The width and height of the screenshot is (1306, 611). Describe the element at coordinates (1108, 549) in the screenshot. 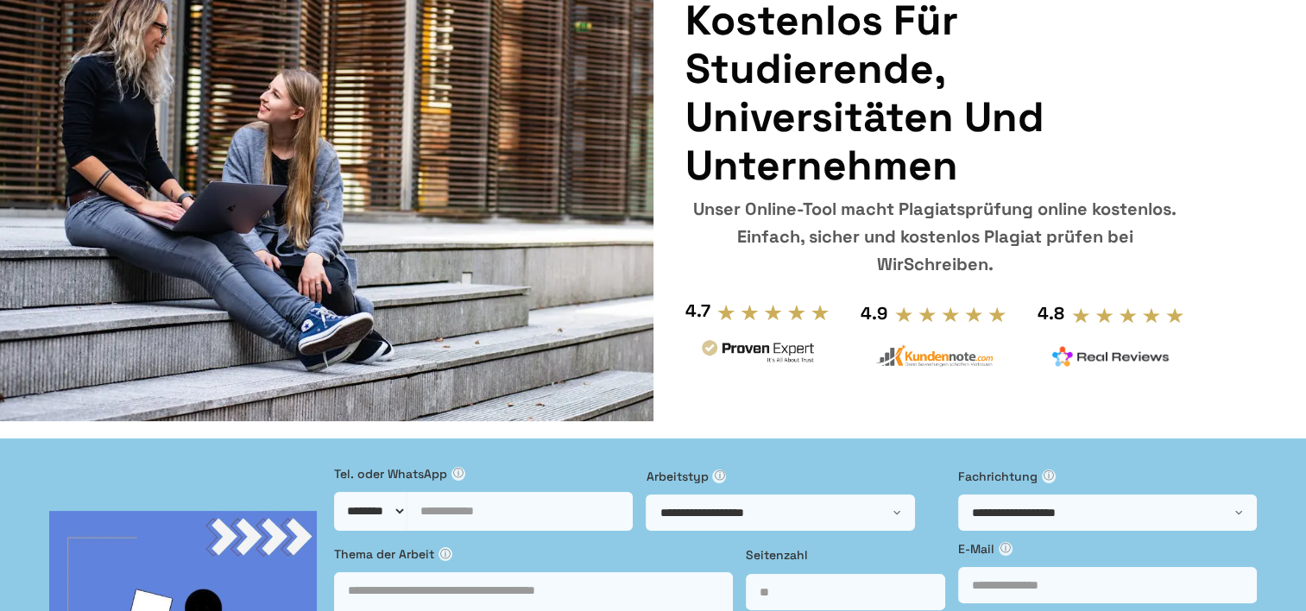

I see `label: E-Mail` at that location.